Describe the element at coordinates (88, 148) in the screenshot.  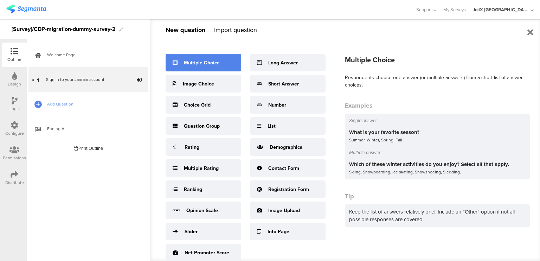
I see `div: Print Outline` at that location.